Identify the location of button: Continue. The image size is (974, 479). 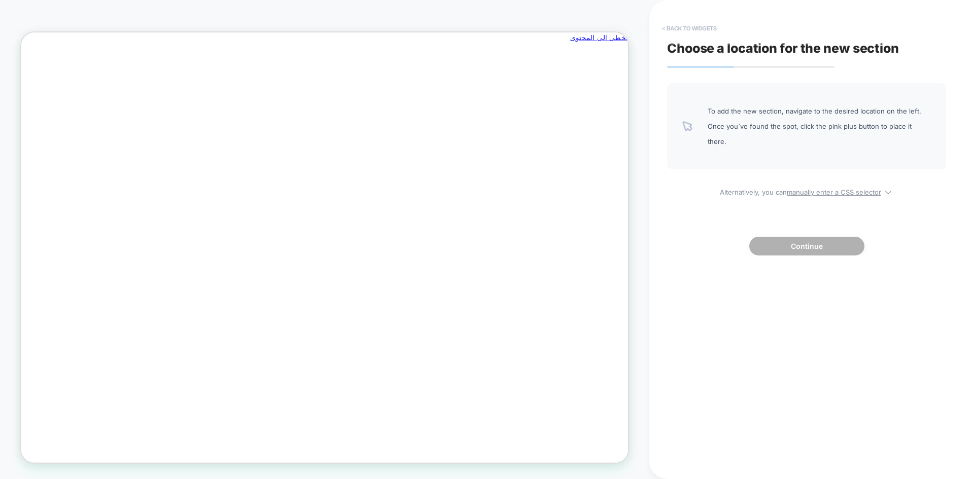
(807, 246).